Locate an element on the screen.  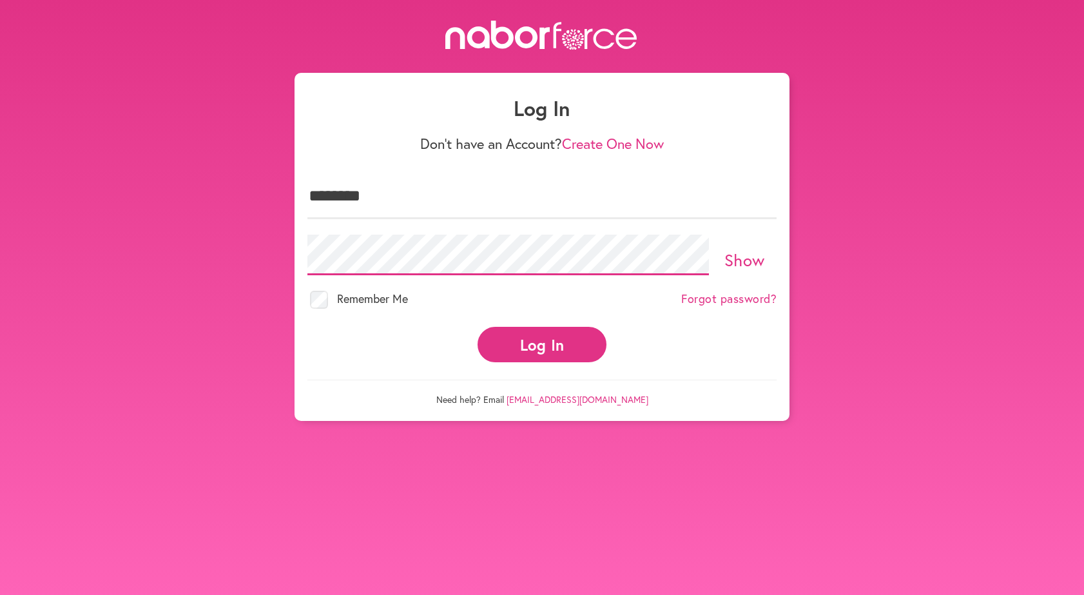
a: Forgot password? is located at coordinates (729, 299).